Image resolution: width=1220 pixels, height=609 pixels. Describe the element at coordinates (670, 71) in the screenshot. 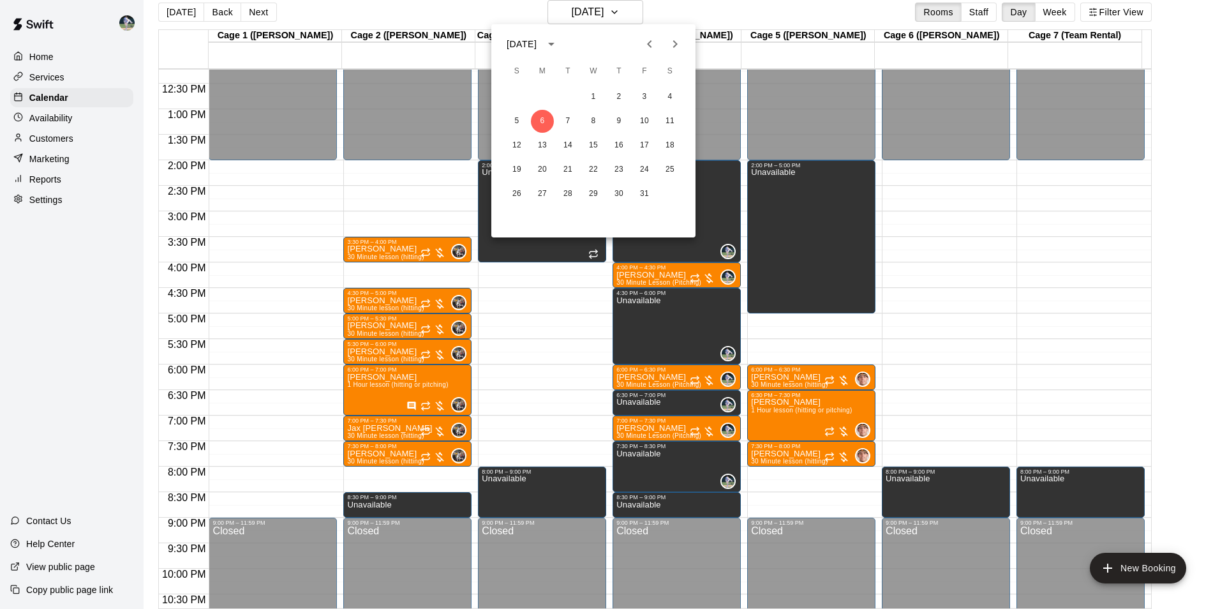

I see `span: Saturday` at that location.